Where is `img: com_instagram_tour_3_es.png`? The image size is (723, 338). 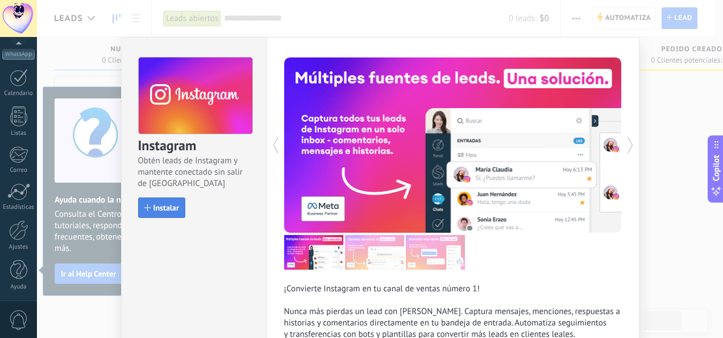 img: com_instagram_tour_3_es.png is located at coordinates (435, 252).